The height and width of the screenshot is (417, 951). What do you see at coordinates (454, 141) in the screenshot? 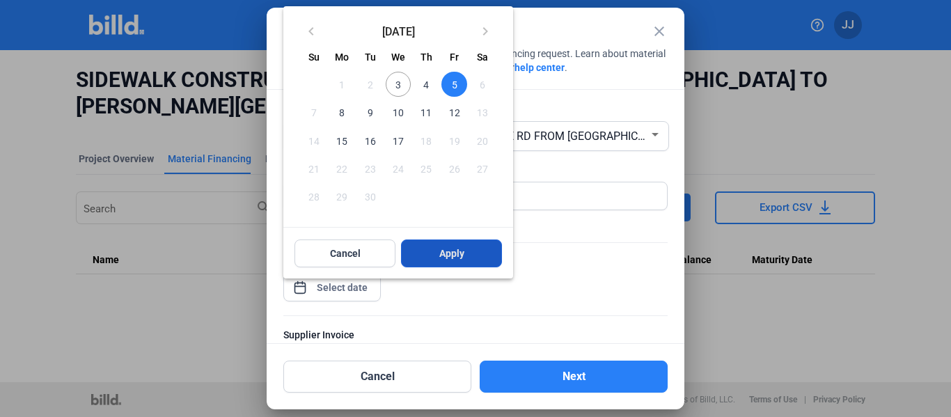
I see `button: September 19, 2025` at bounding box center [454, 141].